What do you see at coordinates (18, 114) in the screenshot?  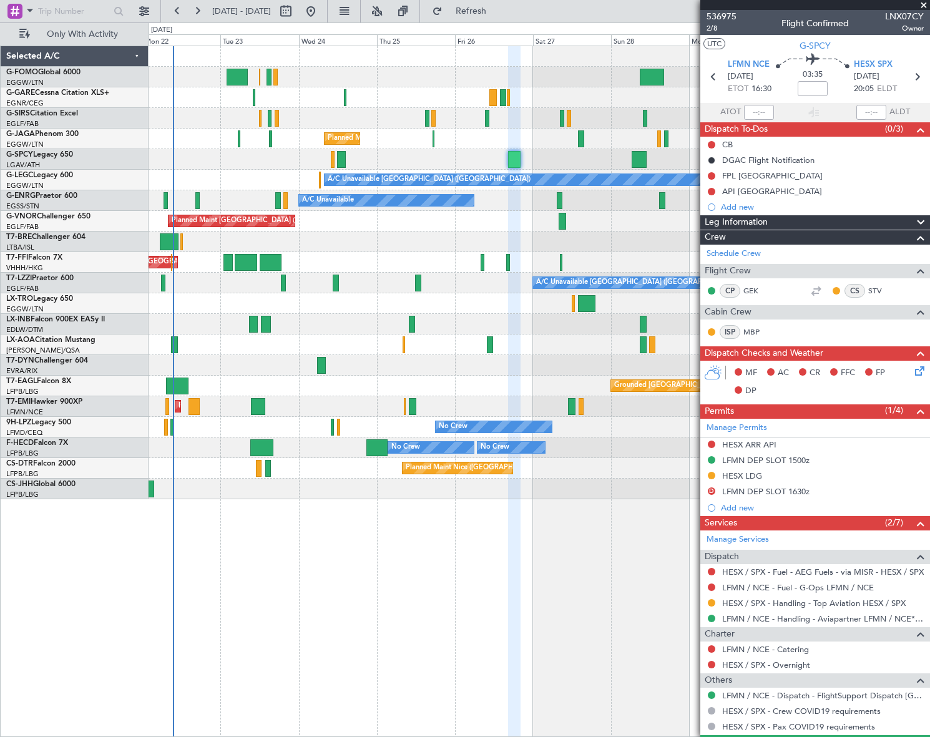 I see `span: G-SIRS` at bounding box center [18, 114].